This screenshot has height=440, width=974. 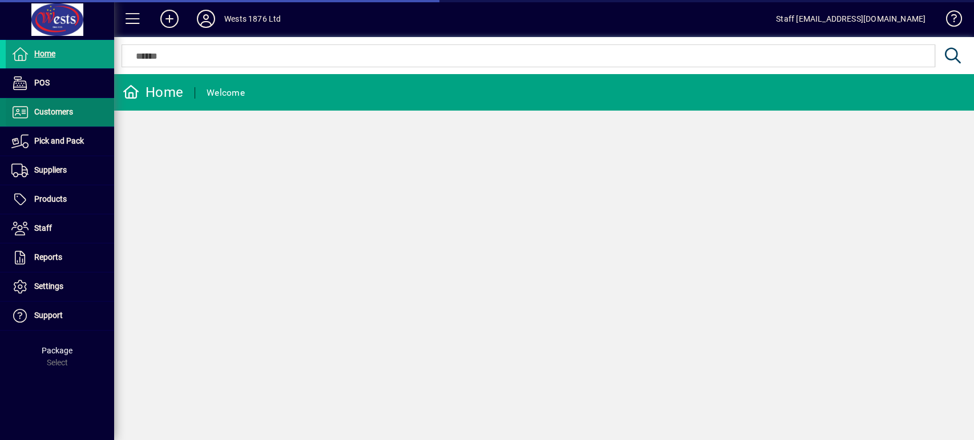 I want to click on a: Pick and Pack, so click(x=60, y=141).